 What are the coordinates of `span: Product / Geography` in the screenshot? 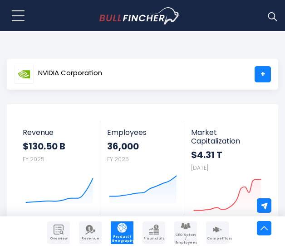 It's located at (122, 239).